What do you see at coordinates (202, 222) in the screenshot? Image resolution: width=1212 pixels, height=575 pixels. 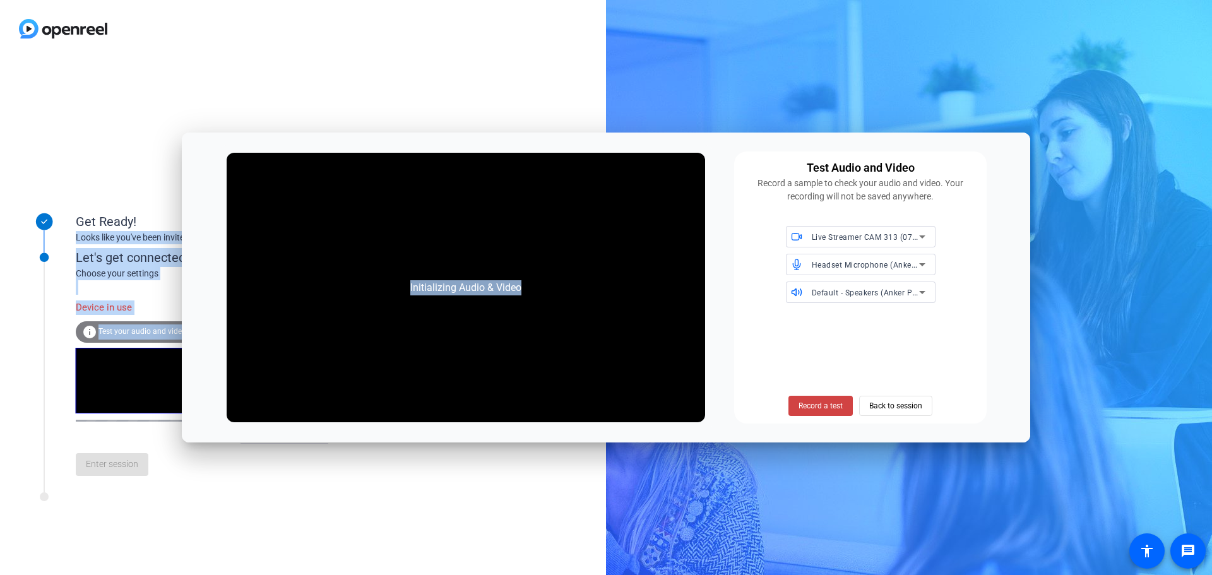 I see `div: Get Ready!` at bounding box center [202, 222].